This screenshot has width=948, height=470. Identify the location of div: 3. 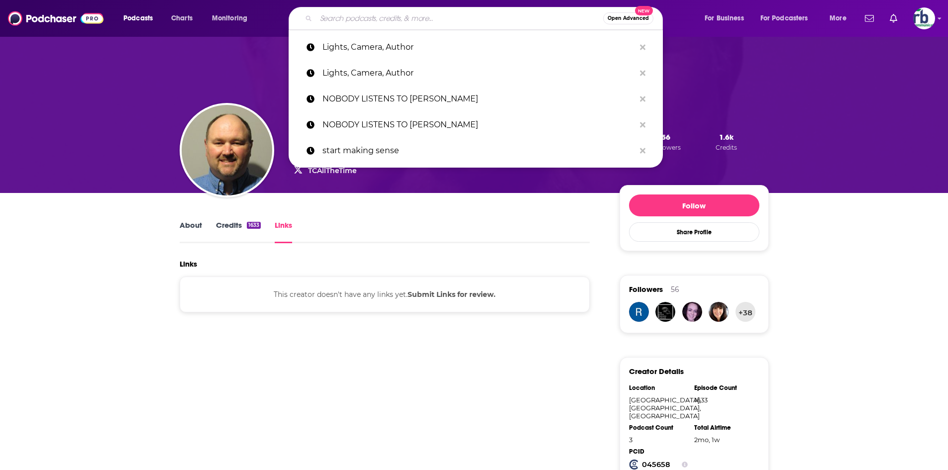
(658, 440).